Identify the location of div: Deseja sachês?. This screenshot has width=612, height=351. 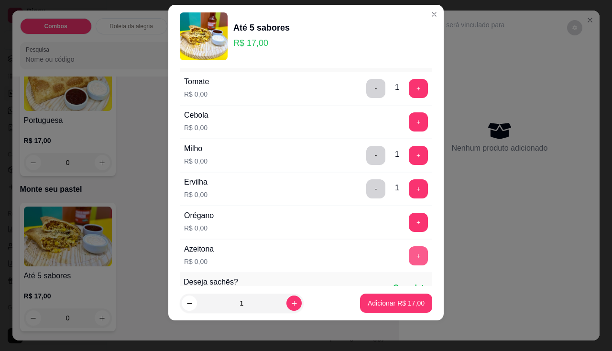
(215, 282).